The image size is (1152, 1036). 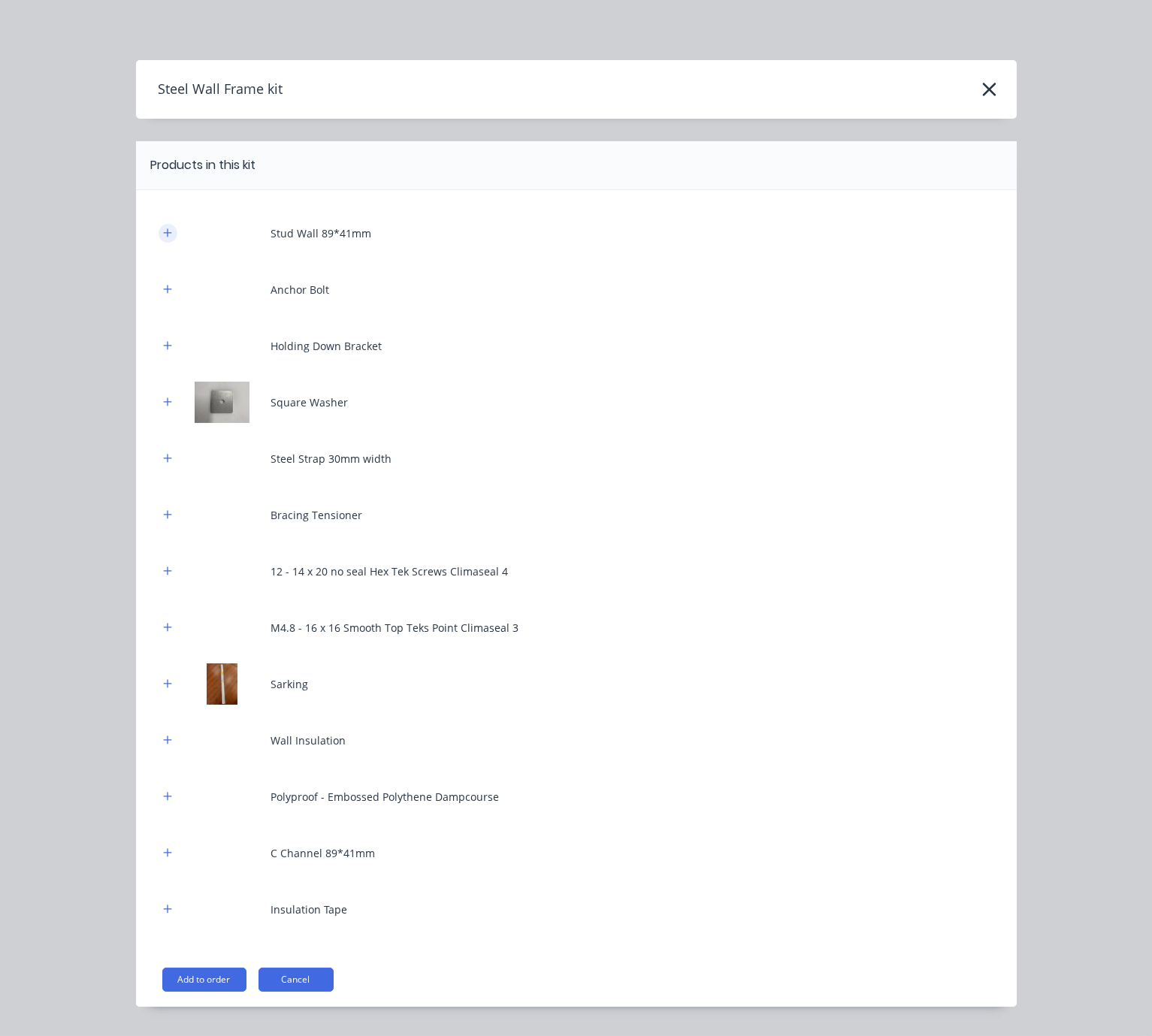 I want to click on button: Add to order, so click(x=204, y=980).